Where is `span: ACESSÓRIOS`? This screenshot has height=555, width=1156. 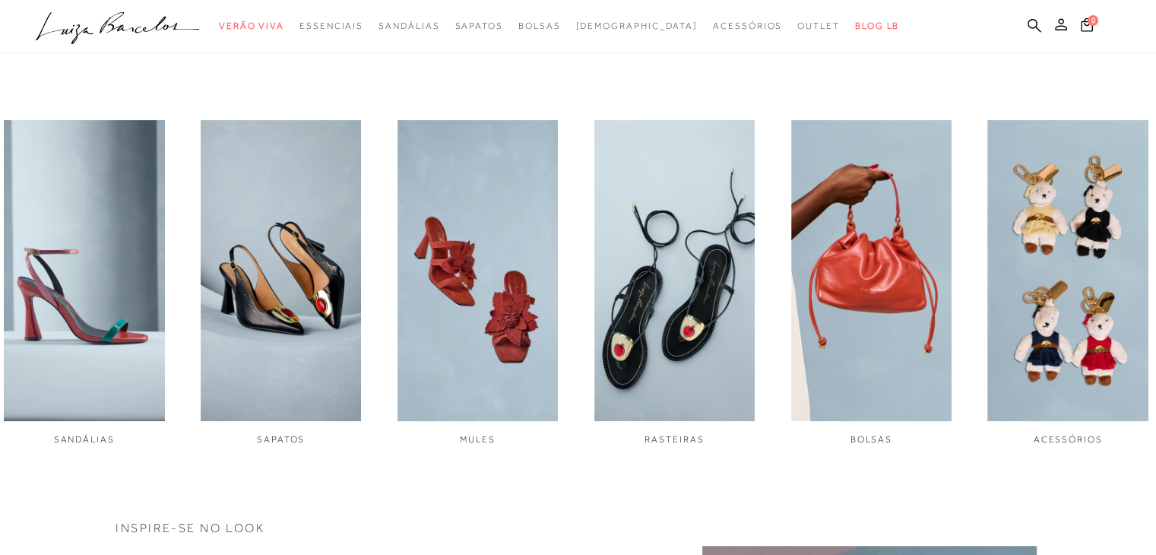
span: ACESSÓRIOS is located at coordinates (1068, 439).